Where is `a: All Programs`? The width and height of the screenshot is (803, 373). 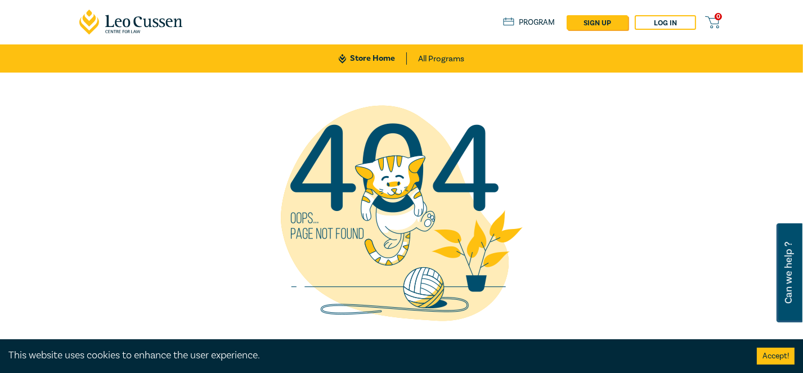 a: All Programs is located at coordinates (441, 59).